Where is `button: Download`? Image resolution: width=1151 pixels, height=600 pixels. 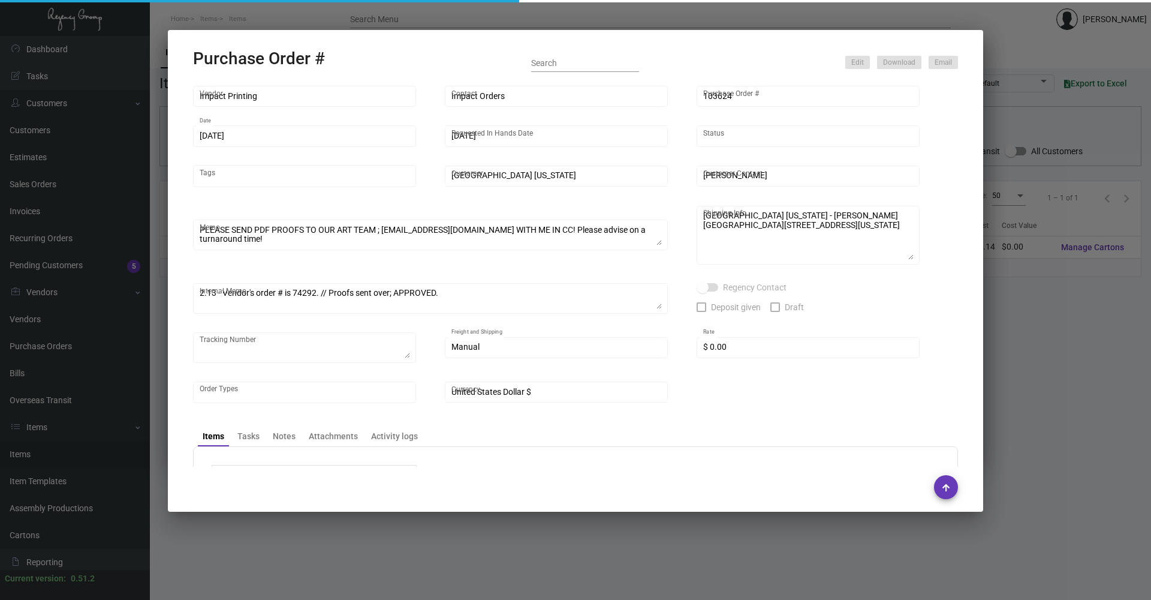
button: Download is located at coordinates (899, 62).